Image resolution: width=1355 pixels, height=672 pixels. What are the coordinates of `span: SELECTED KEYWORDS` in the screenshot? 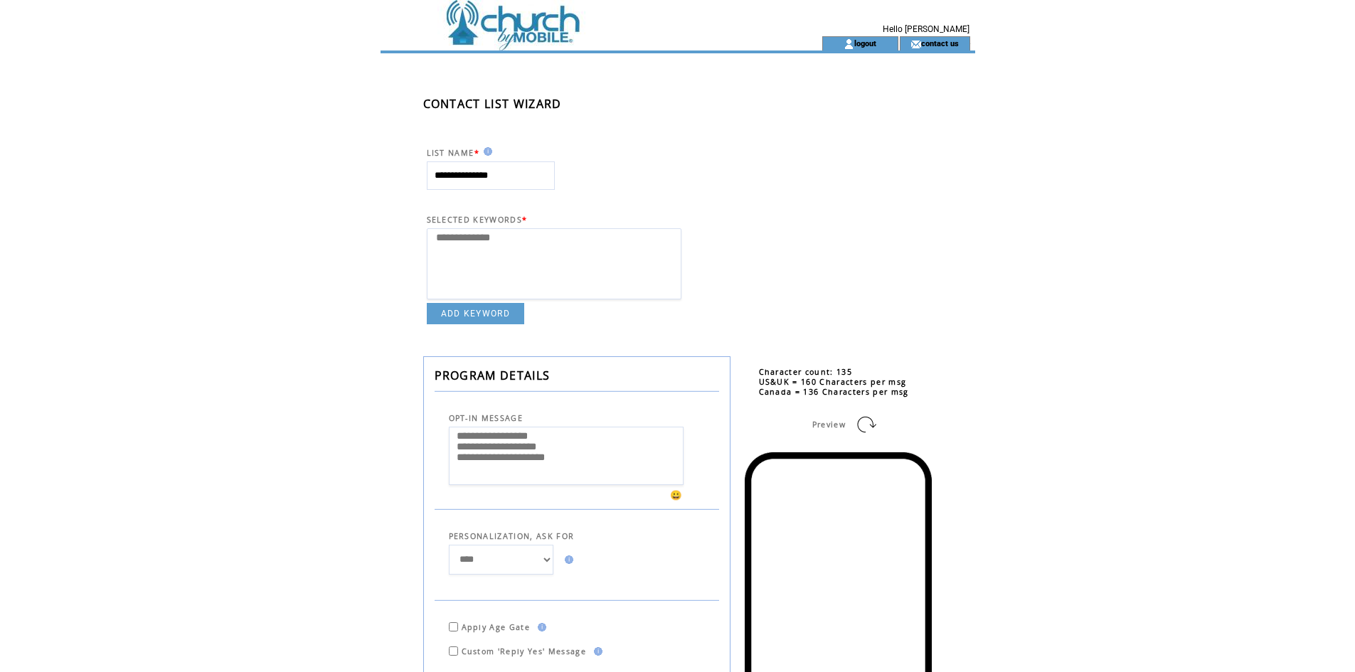 It's located at (474, 220).